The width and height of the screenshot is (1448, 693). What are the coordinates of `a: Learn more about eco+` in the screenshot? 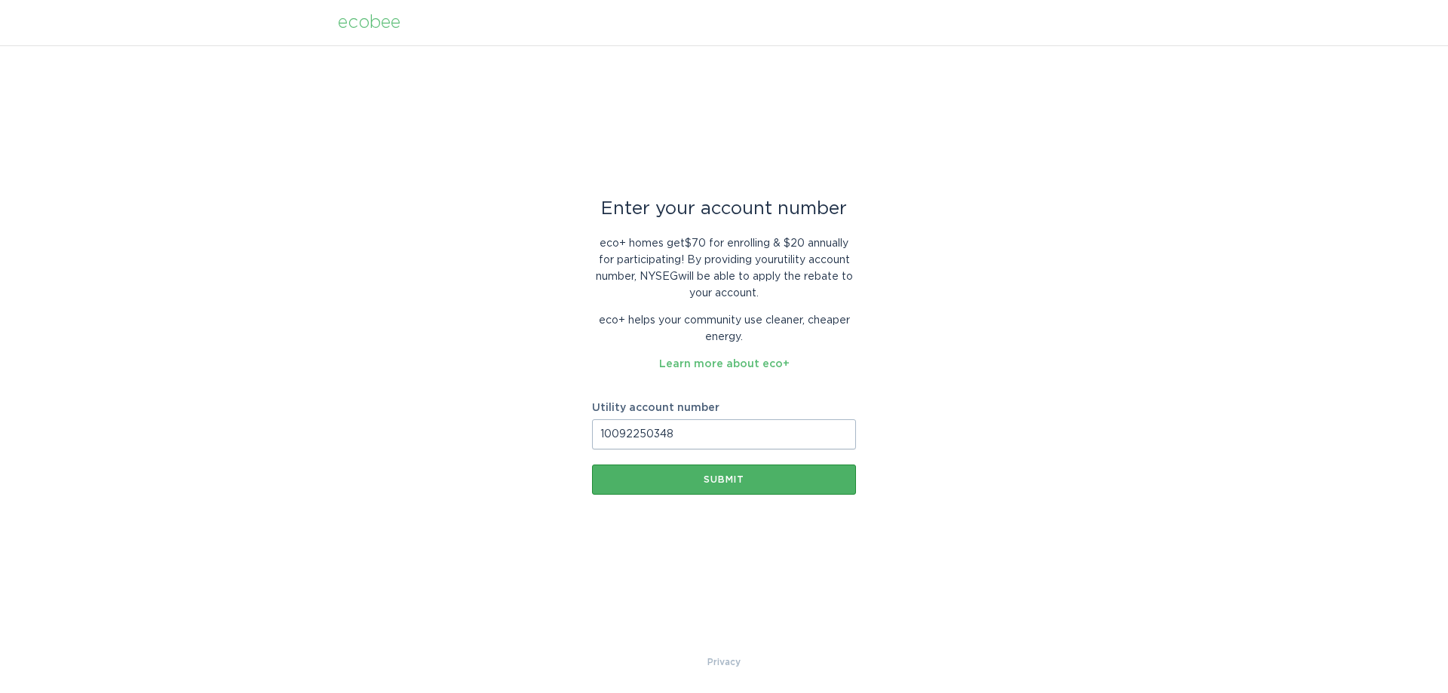 It's located at (724, 364).